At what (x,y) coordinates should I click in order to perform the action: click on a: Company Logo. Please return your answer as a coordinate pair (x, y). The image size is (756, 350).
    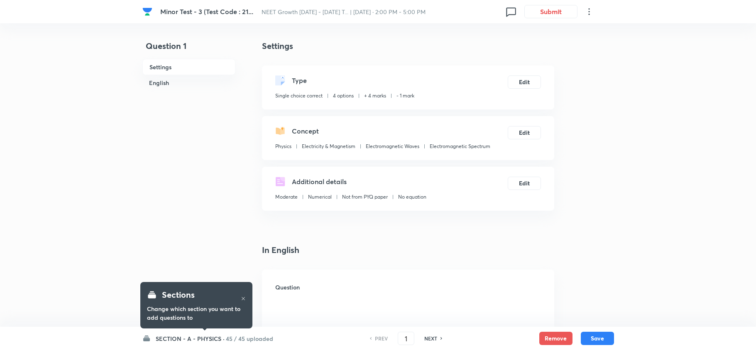
    Looking at the image, I should click on (148, 12).